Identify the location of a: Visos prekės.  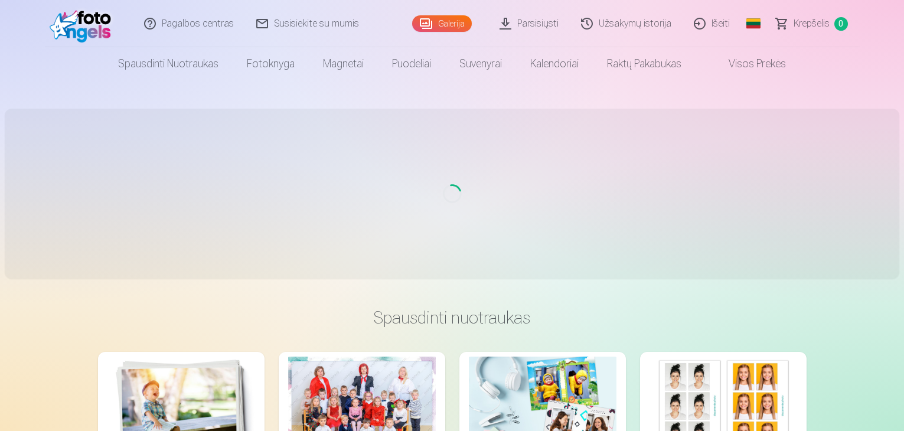
(747, 64).